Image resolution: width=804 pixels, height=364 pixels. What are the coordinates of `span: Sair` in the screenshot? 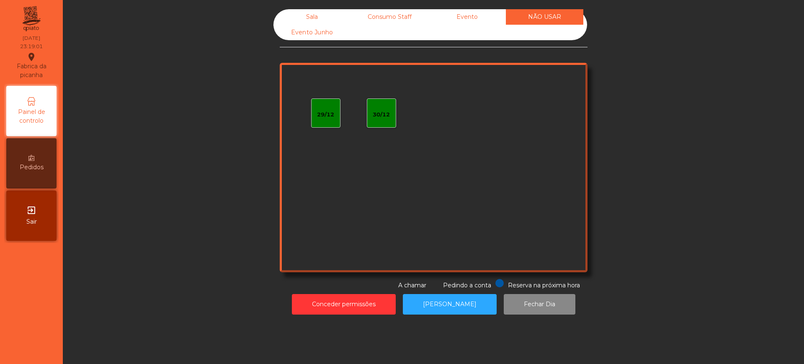 It's located at (31, 222).